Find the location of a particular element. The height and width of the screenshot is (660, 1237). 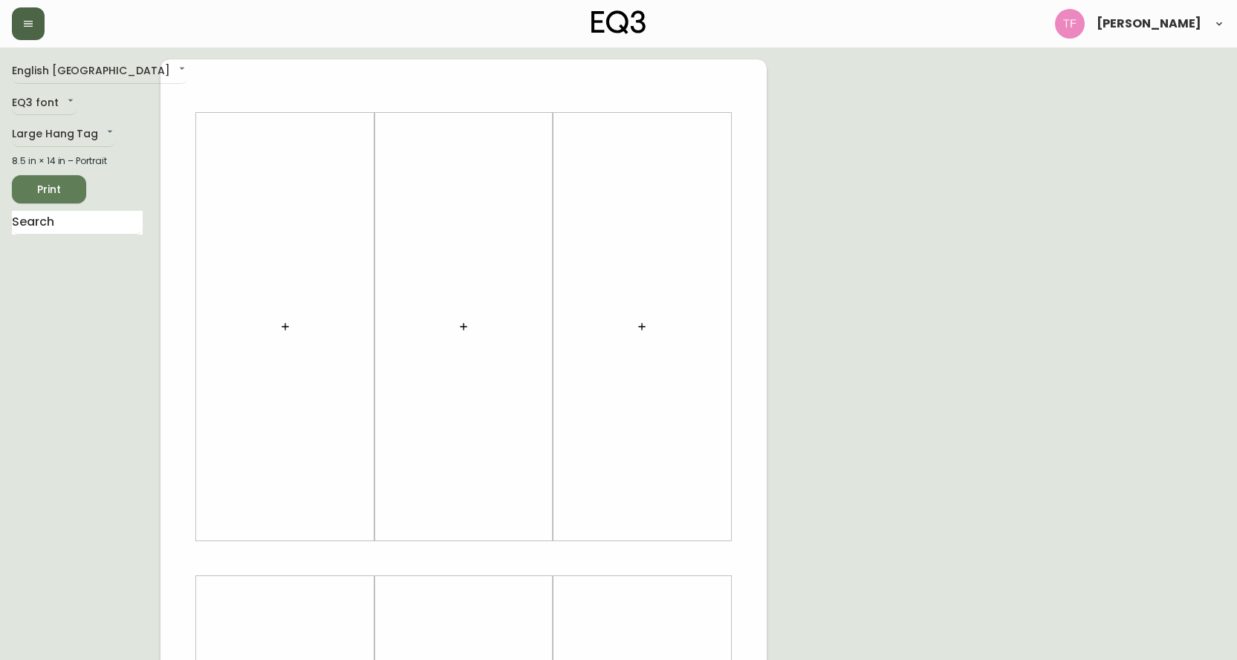

div: 8.5 in × 14 in – Portrait is located at coordinates (77, 161).